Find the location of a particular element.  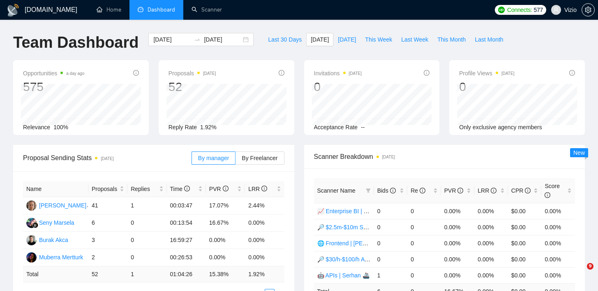

span: Reply Rate is located at coordinates (183, 127).